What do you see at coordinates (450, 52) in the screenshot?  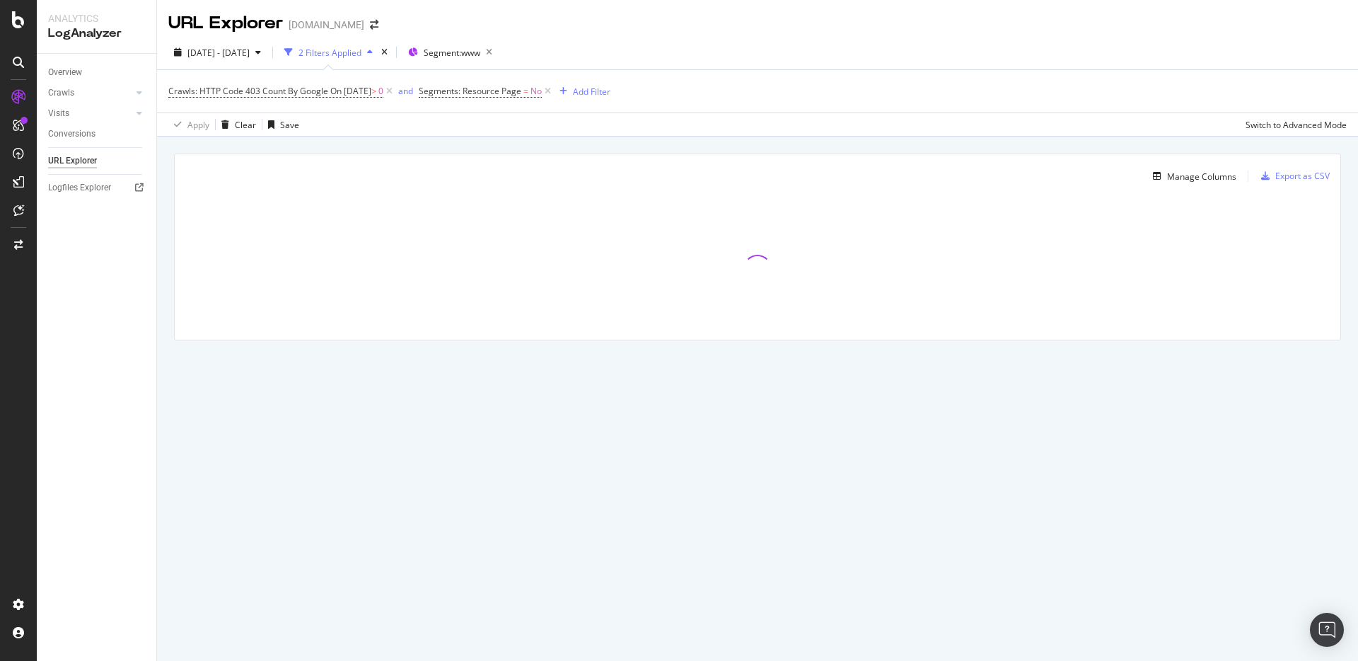 I see `button: Segment:www` at bounding box center [450, 52].